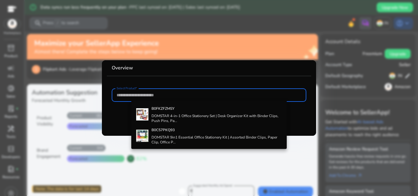 The image size is (418, 196). I want to click on img: 51qYiVqBz7L._SS100_.jpg, so click(142, 114).